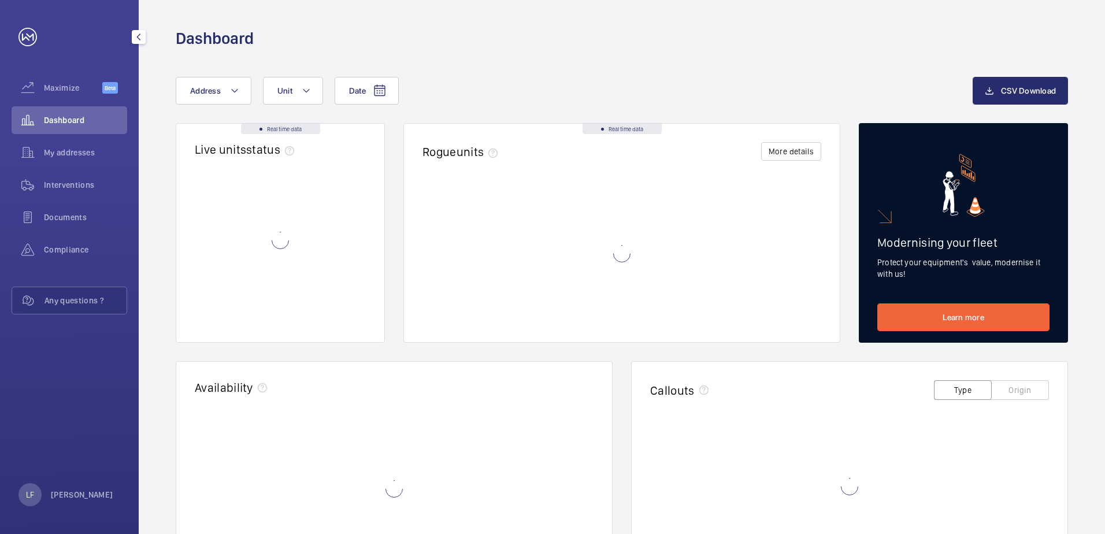 This screenshot has width=1105, height=534. I want to click on span: Unit, so click(285, 91).